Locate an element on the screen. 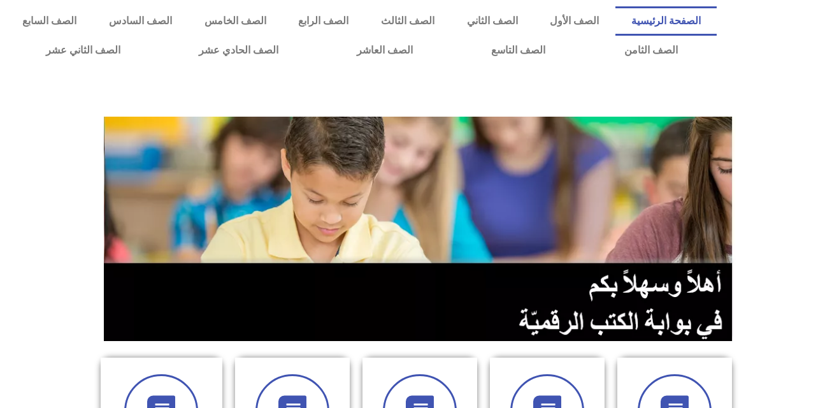 Image resolution: width=839 pixels, height=408 pixels. a: الصف السادس is located at coordinates (141, 21).